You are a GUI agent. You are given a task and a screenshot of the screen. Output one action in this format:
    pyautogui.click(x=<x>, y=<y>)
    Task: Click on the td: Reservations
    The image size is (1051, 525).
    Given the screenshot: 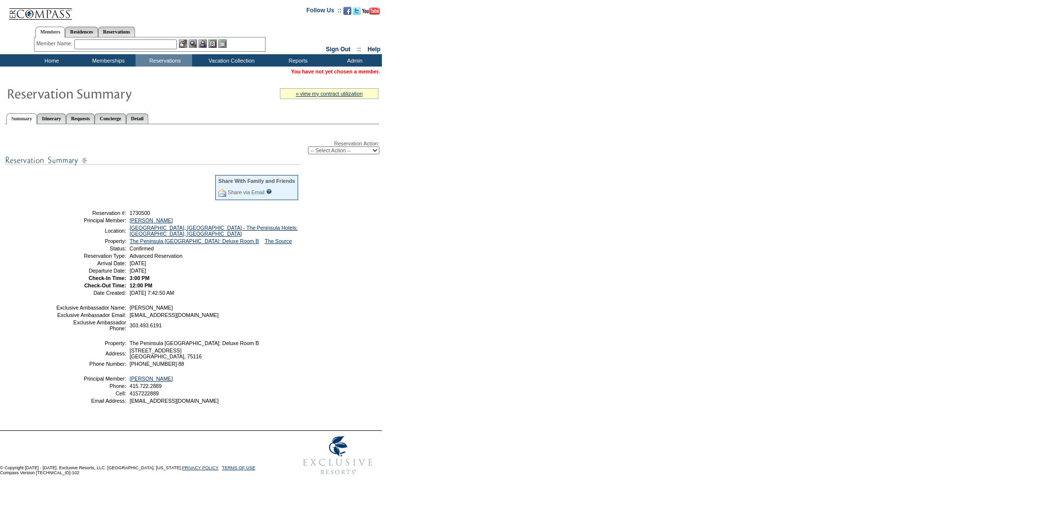 What is the action you would take?
    pyautogui.click(x=164, y=60)
    